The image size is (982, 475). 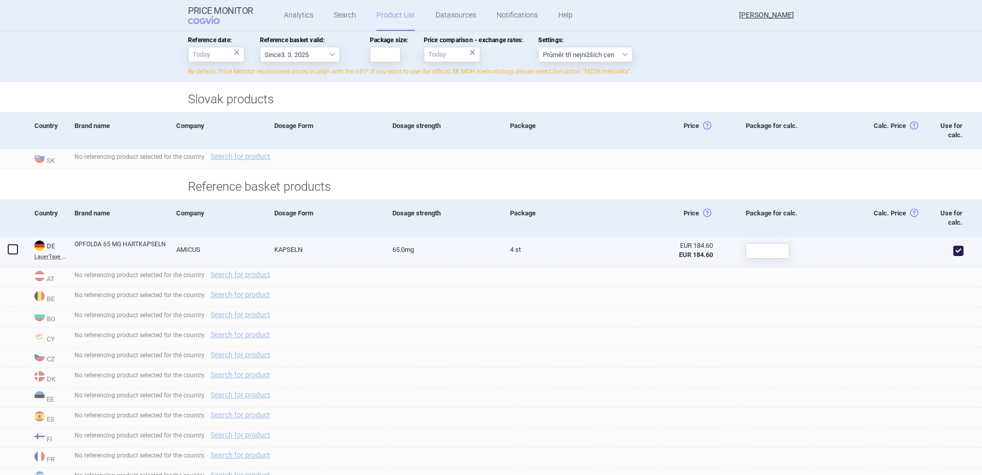 I want to click on span: Package size:, so click(x=389, y=40).